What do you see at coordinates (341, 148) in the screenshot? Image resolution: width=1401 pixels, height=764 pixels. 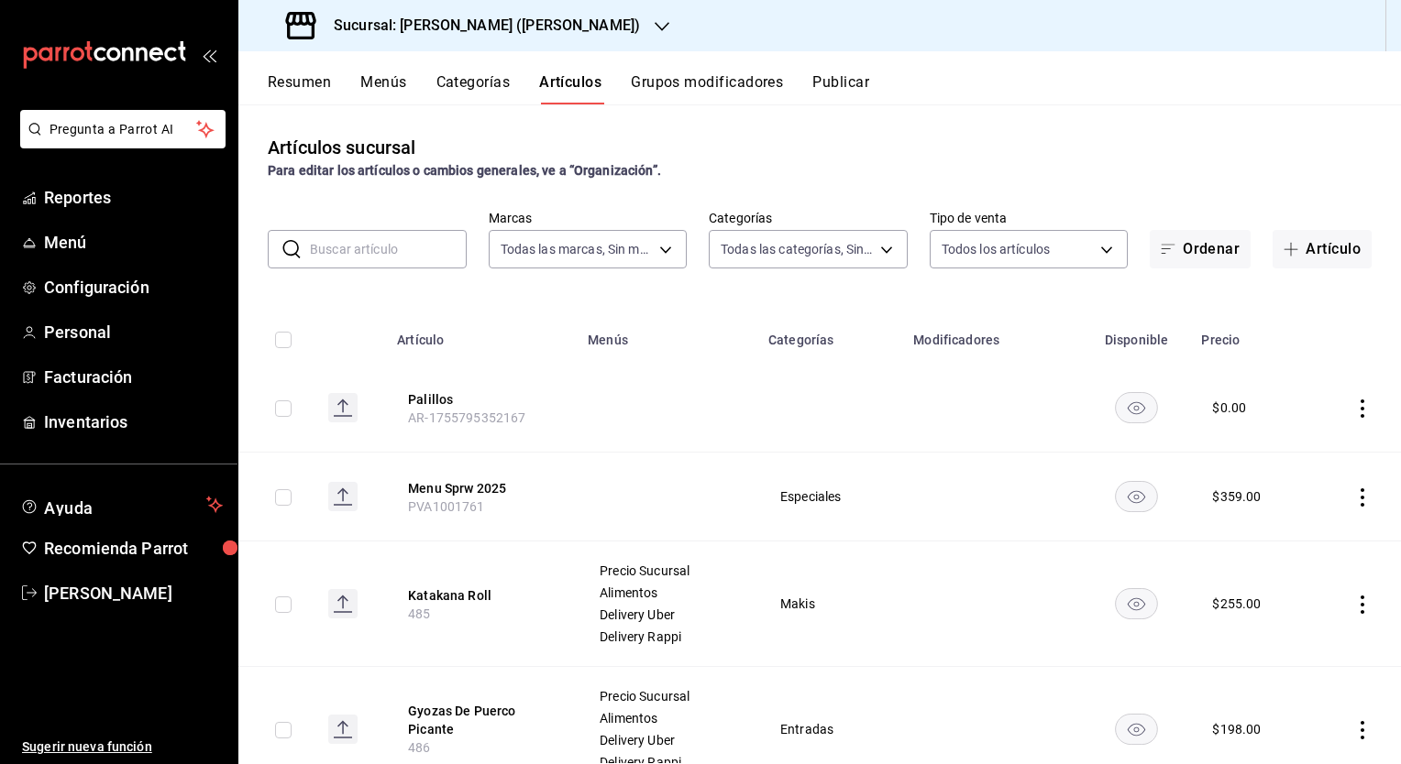 I see `div: Artículos sucursal` at bounding box center [341, 148].